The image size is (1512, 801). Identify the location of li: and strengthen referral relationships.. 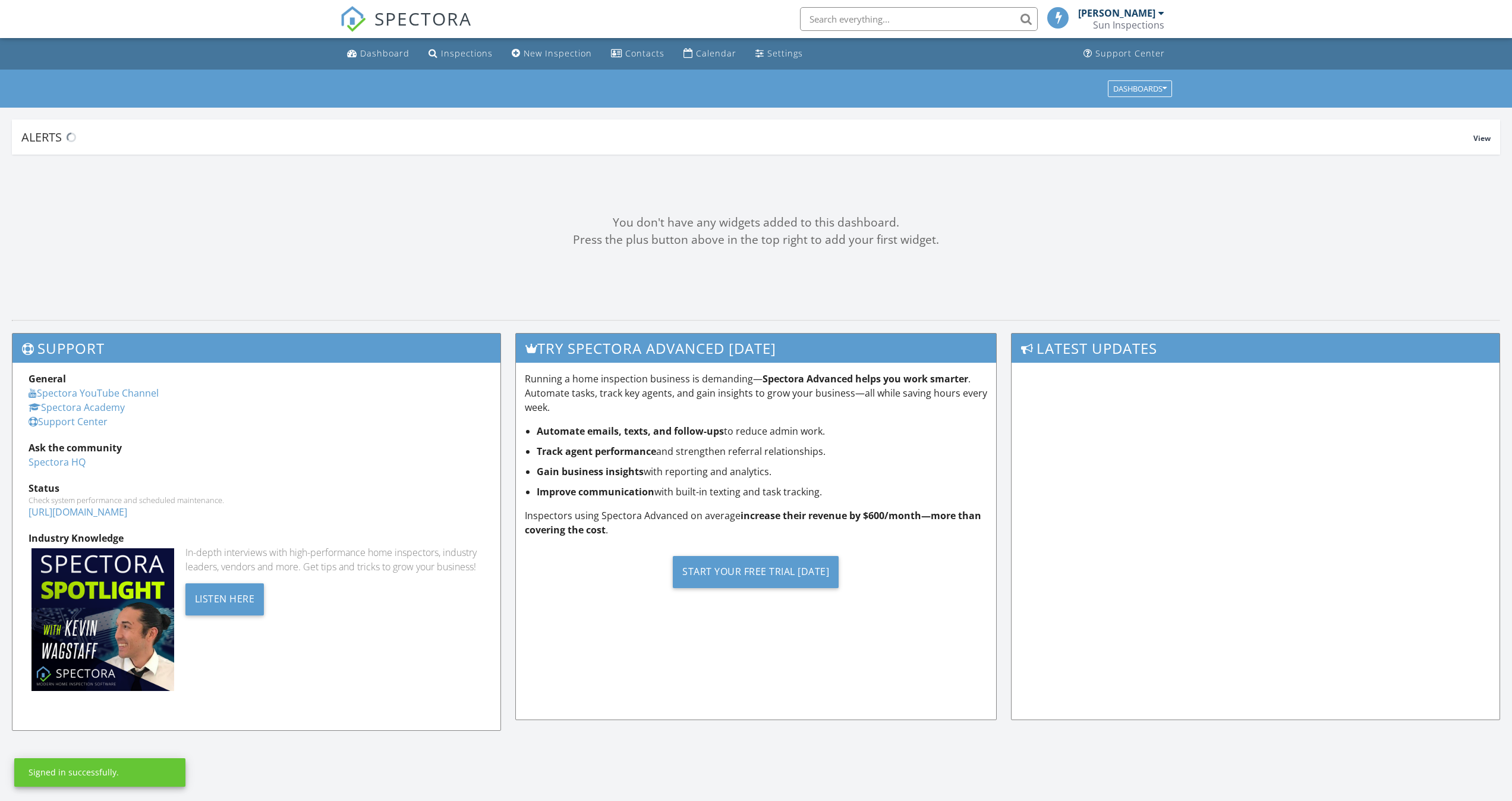
(762, 452).